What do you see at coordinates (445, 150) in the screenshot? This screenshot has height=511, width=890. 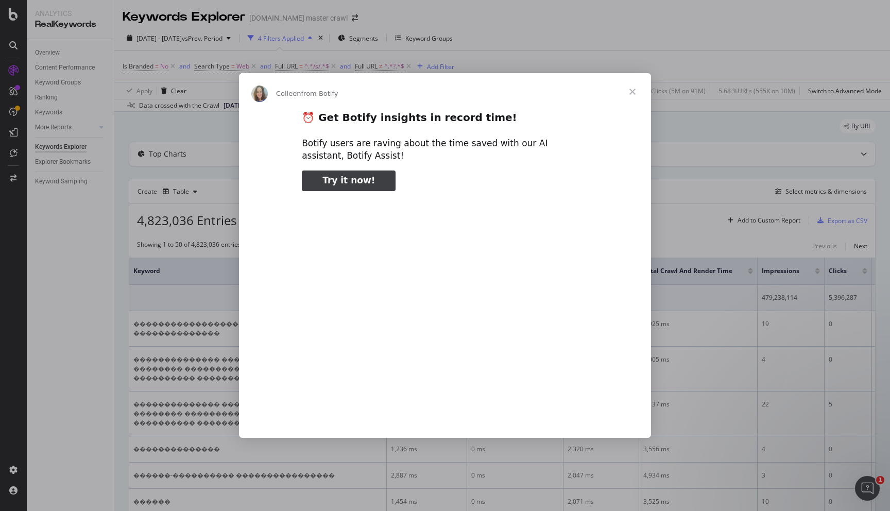 I see `div: Botify users are raving about the time saved with our AI assistant, Botify Assist!` at bounding box center [445, 150].